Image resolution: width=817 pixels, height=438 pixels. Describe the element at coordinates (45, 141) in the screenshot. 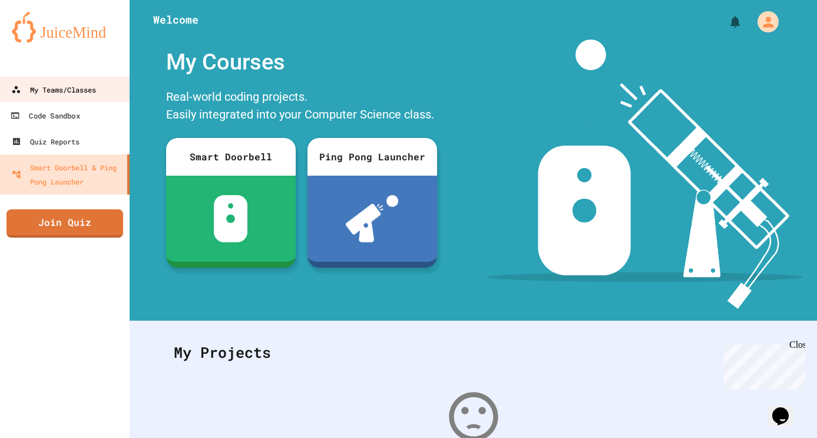

I see `div: Quiz Reports` at that location.